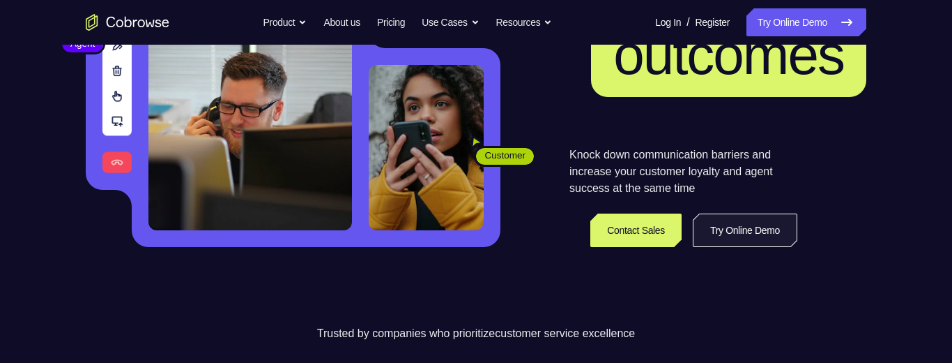 The image size is (952, 363). I want to click on img: A customer holding their phone, so click(426, 147).